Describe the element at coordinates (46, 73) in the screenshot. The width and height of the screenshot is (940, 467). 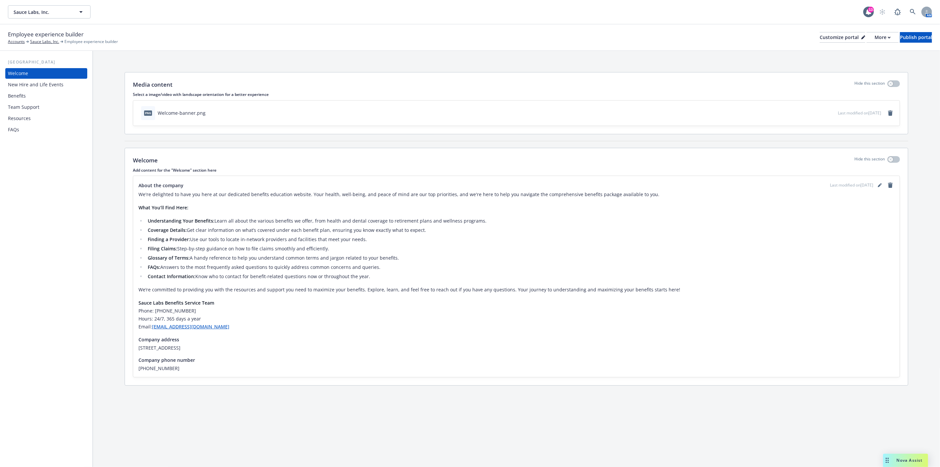
I see `a: Welcome` at that location.